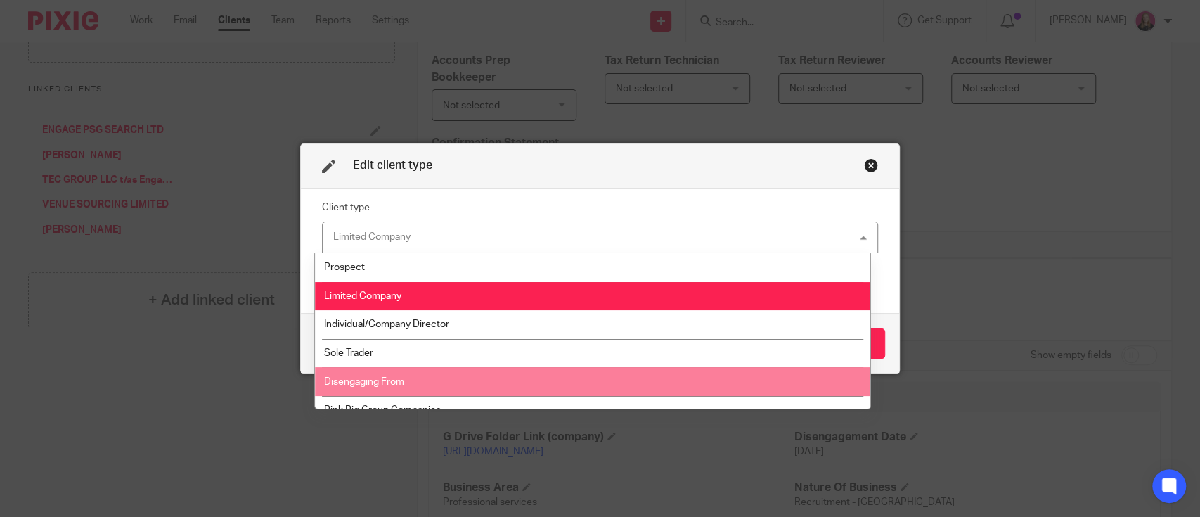  What do you see at coordinates (346, 207) in the screenshot?
I see `label: Client type` at bounding box center [346, 207].